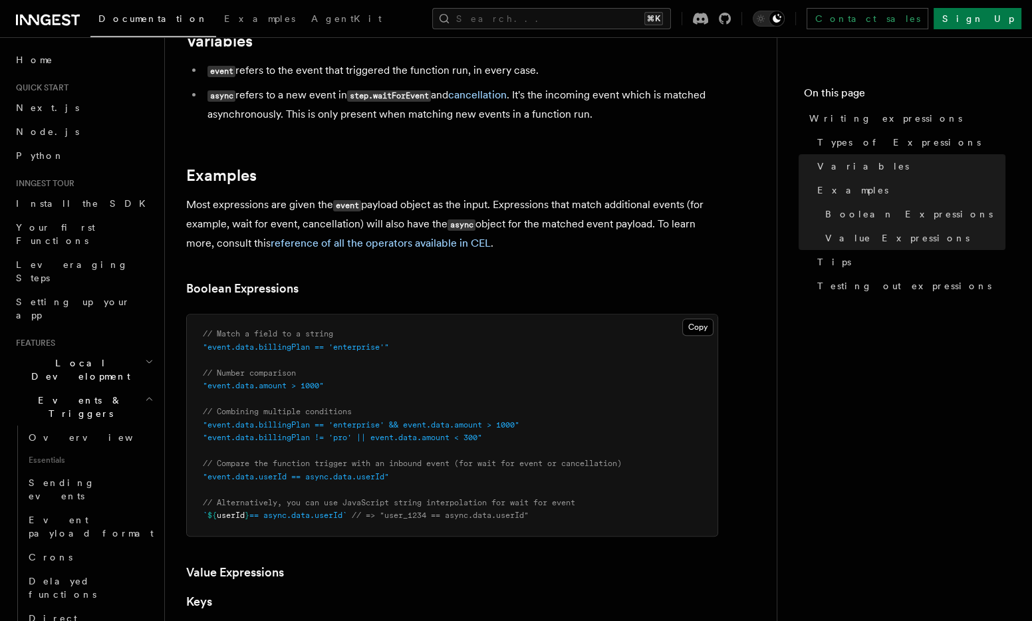  I want to click on a: Next.js, so click(83, 108).